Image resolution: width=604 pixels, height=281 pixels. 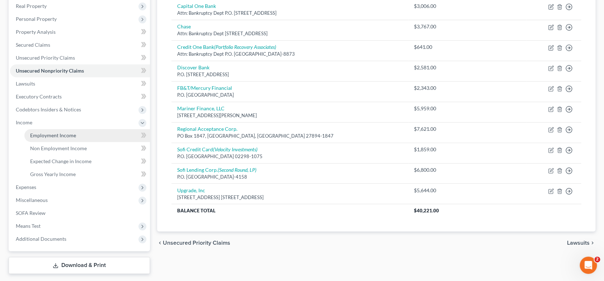 What do you see at coordinates (434, 6) in the screenshot?
I see `div: $3,006.00` at bounding box center [434, 6].